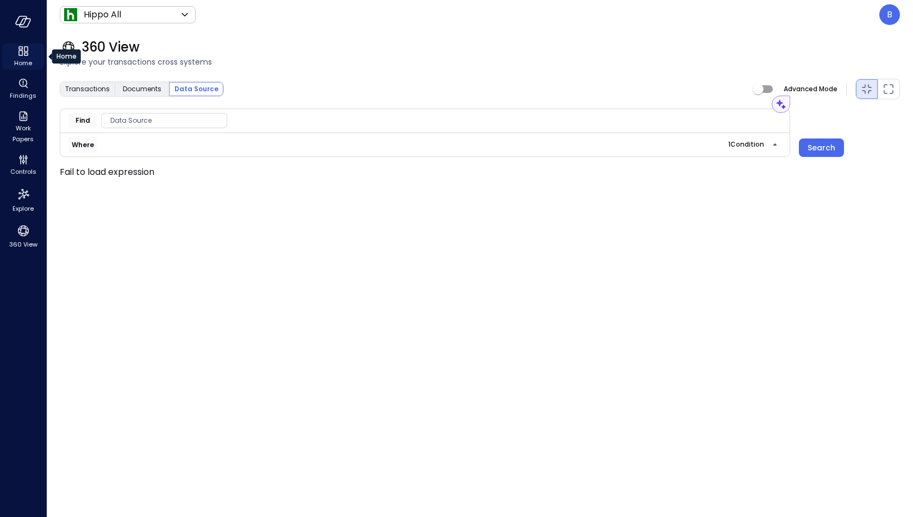  What do you see at coordinates (83, 121) in the screenshot?
I see `span: Find` at bounding box center [83, 121].